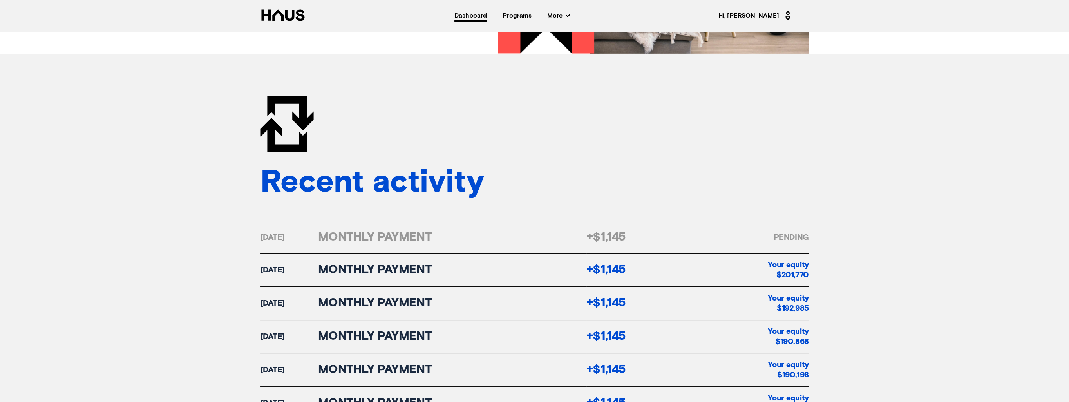  I want to click on h1: Recent activity, so click(535, 183).